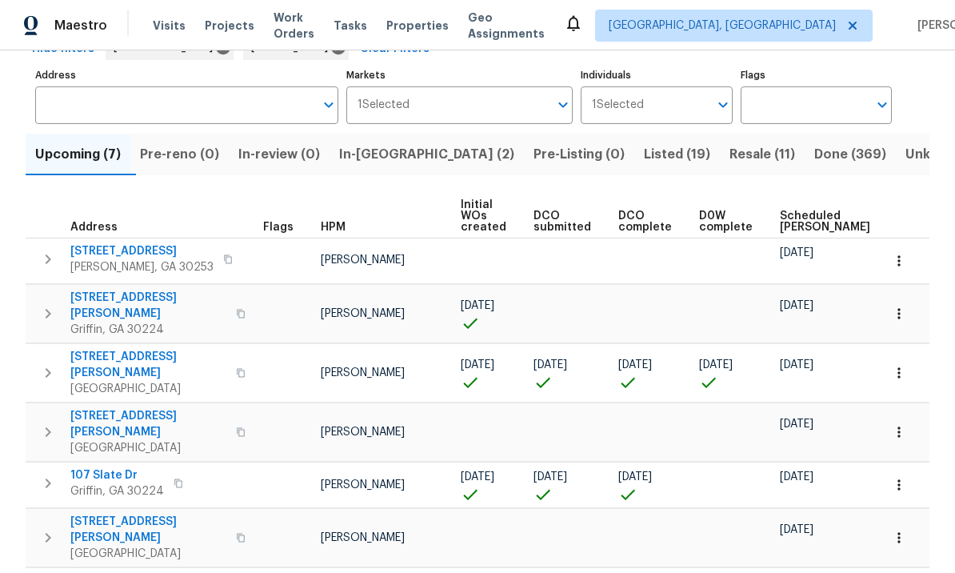 This screenshot has width=955, height=573. I want to click on span: D0W complete, so click(725, 221).